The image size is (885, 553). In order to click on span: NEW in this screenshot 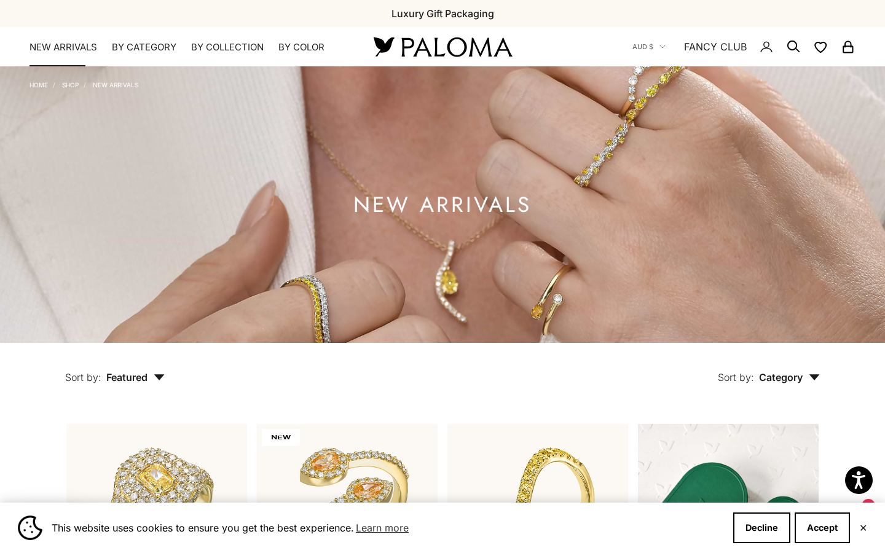, I will do `click(281, 438)`.